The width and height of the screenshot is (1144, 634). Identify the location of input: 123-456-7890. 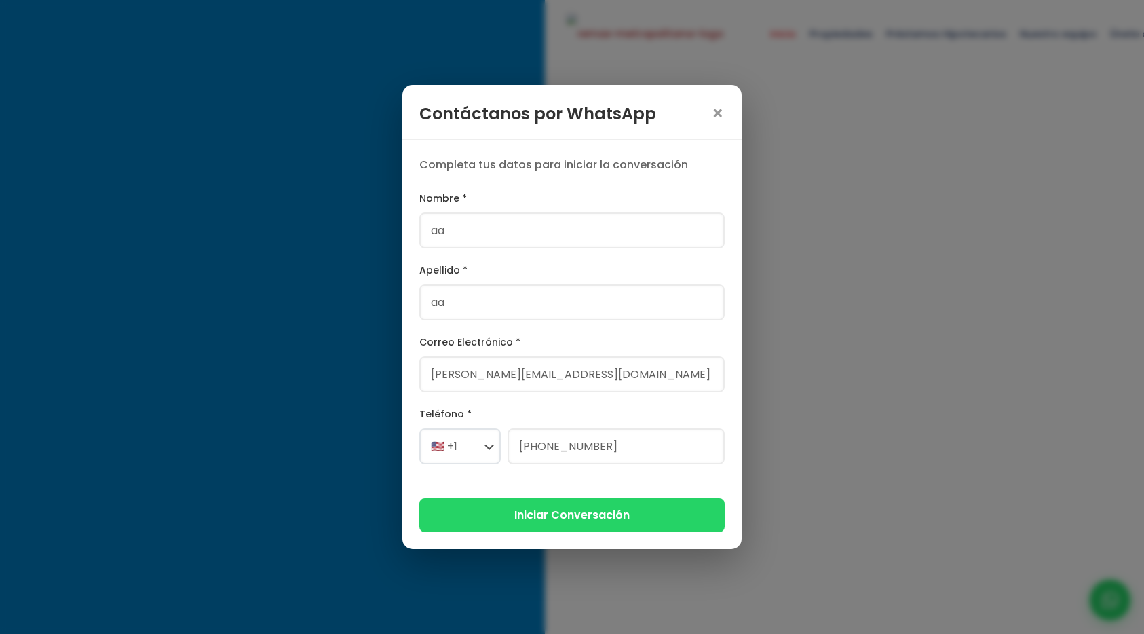
(616, 446).